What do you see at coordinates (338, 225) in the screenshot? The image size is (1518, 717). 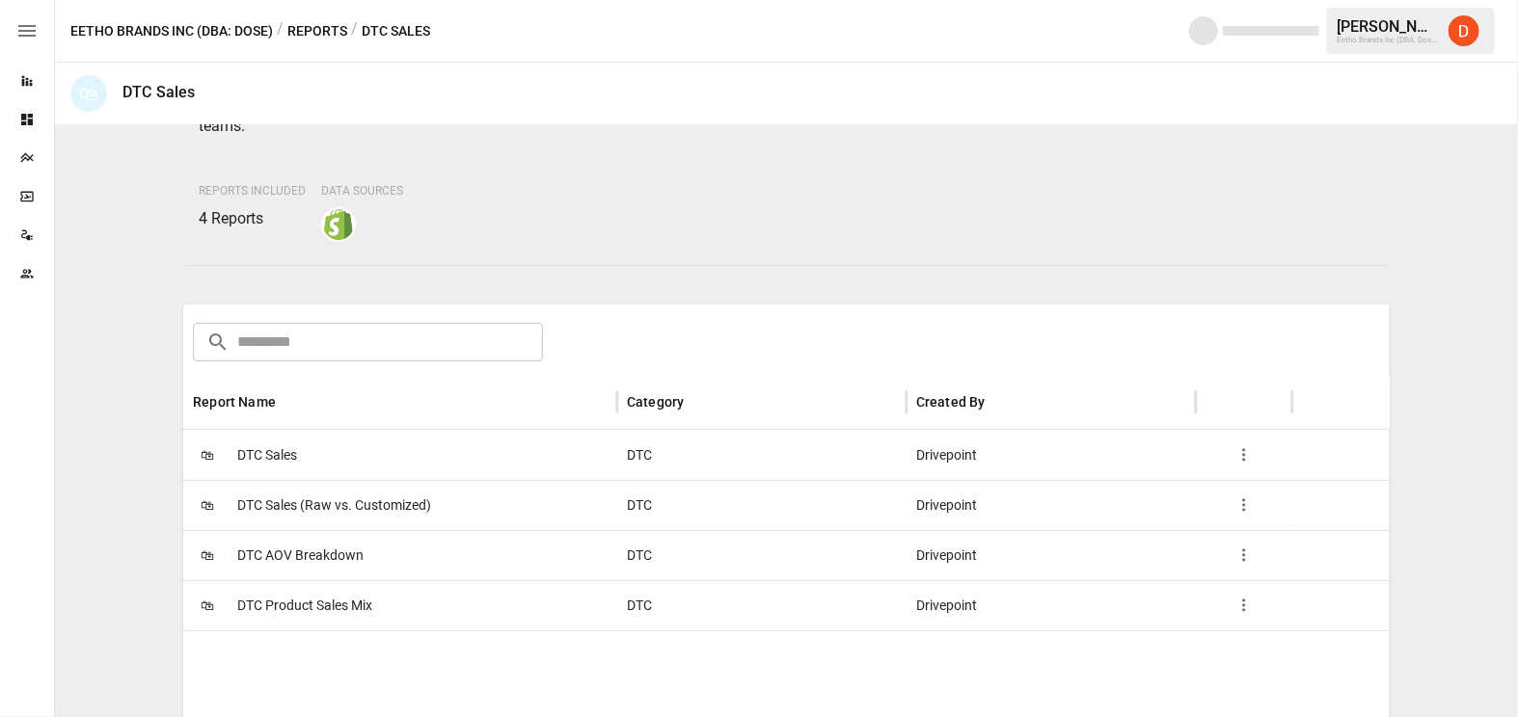 I see `img: shopify` at bounding box center [338, 225].